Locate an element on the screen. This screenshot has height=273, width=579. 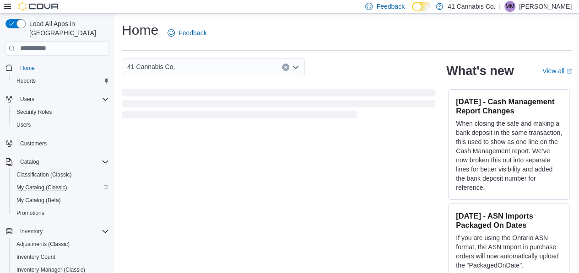
span: Dark Mode is located at coordinates (412, 11).